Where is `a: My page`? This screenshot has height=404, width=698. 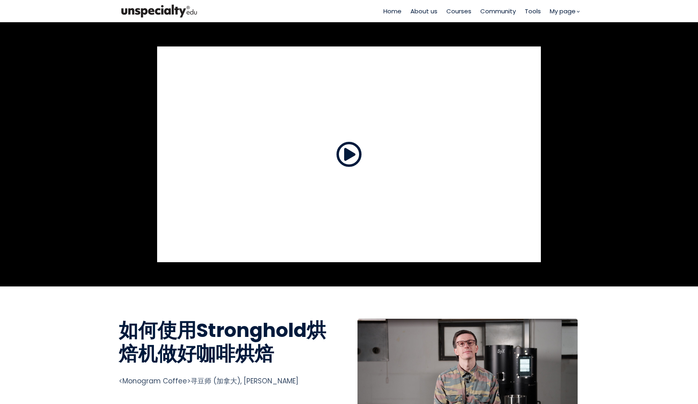 a: My page is located at coordinates (564, 11).